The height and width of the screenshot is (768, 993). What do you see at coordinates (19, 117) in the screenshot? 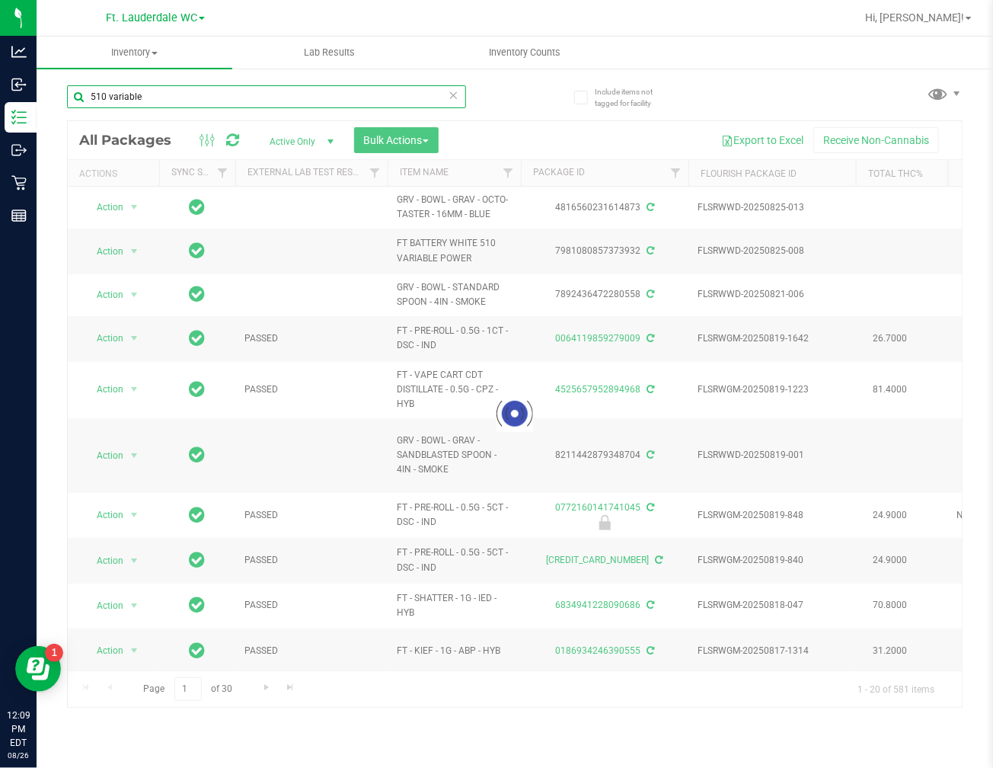
I see `inline-svg: Inventory` at bounding box center [19, 117].